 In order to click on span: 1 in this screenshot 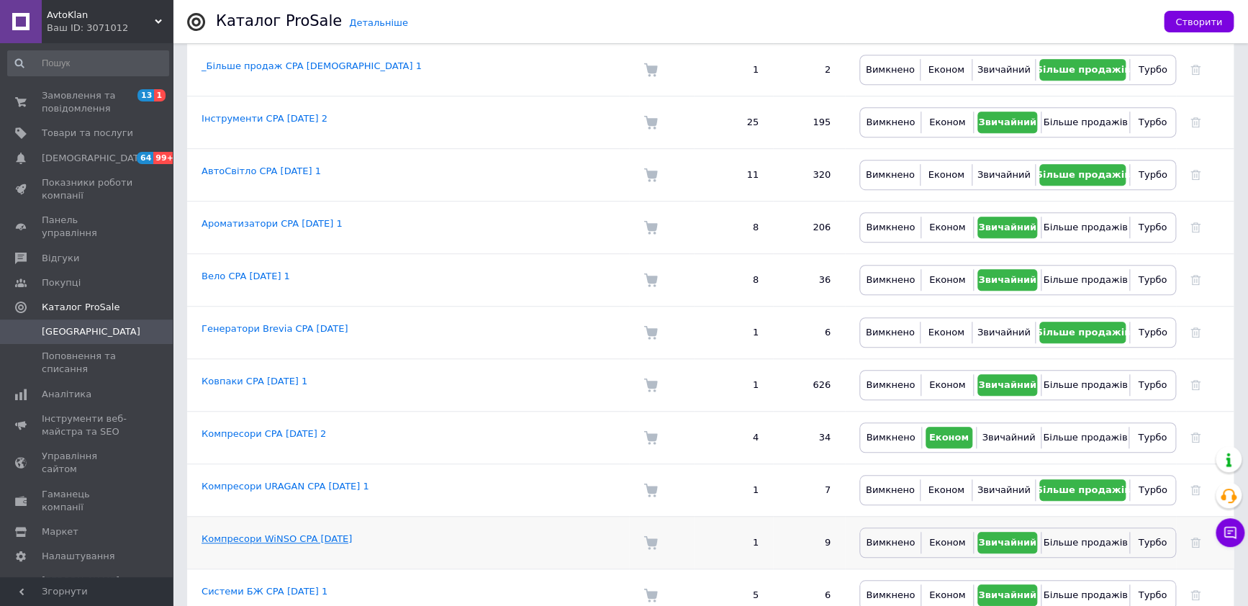, I will do `click(160, 95)`.